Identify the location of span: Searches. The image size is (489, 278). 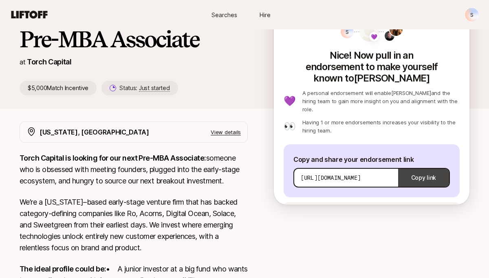
(224, 15).